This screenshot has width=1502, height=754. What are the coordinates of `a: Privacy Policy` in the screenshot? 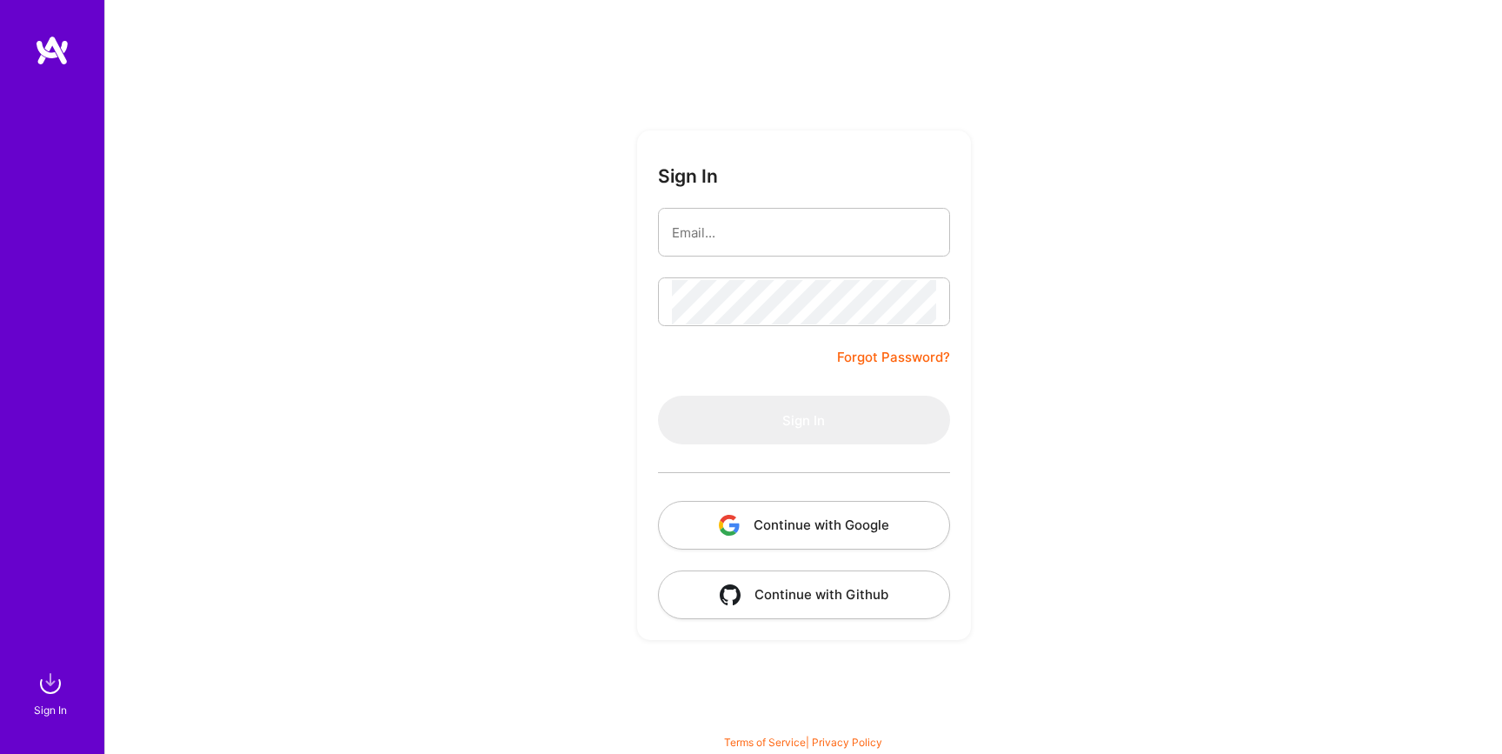 It's located at (847, 742).